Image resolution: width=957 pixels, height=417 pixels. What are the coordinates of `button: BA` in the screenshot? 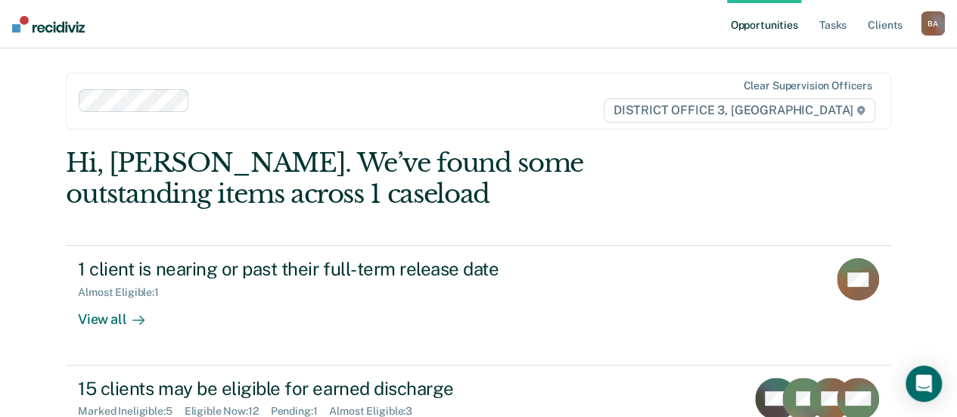 It's located at (933, 23).